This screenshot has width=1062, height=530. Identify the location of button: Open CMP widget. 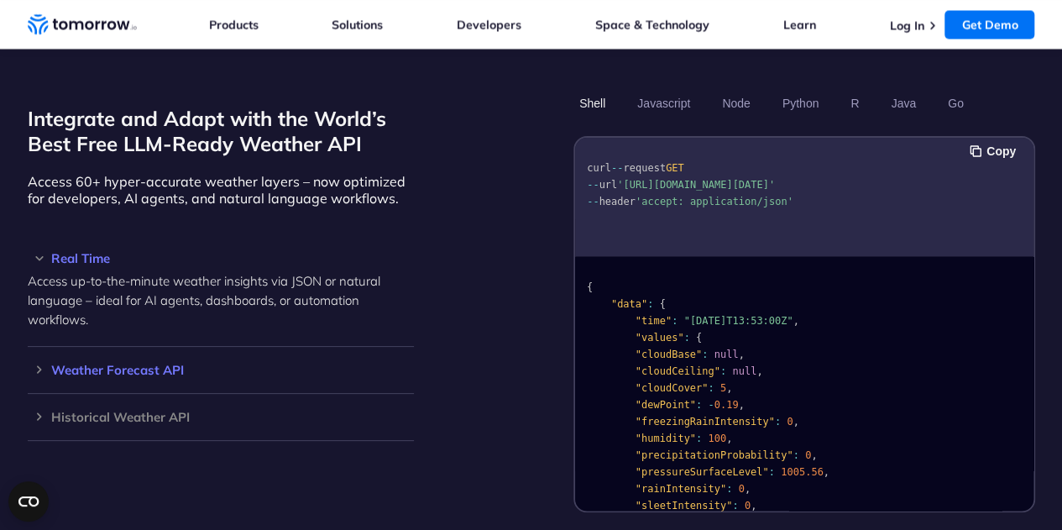
(29, 501).